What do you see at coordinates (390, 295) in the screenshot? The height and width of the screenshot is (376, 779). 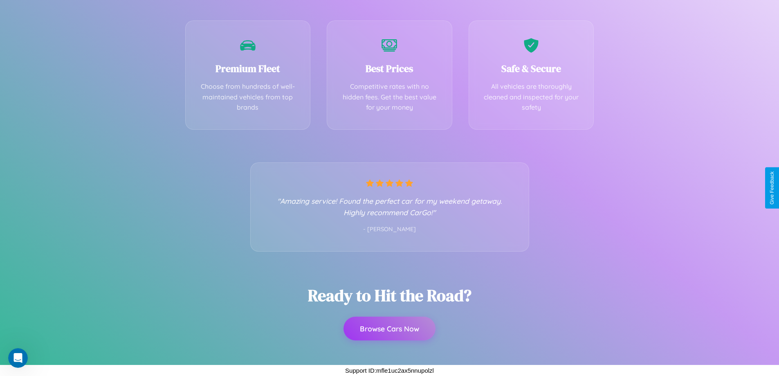 I see `h2: Ready to Hit the Road?` at bounding box center [390, 295].